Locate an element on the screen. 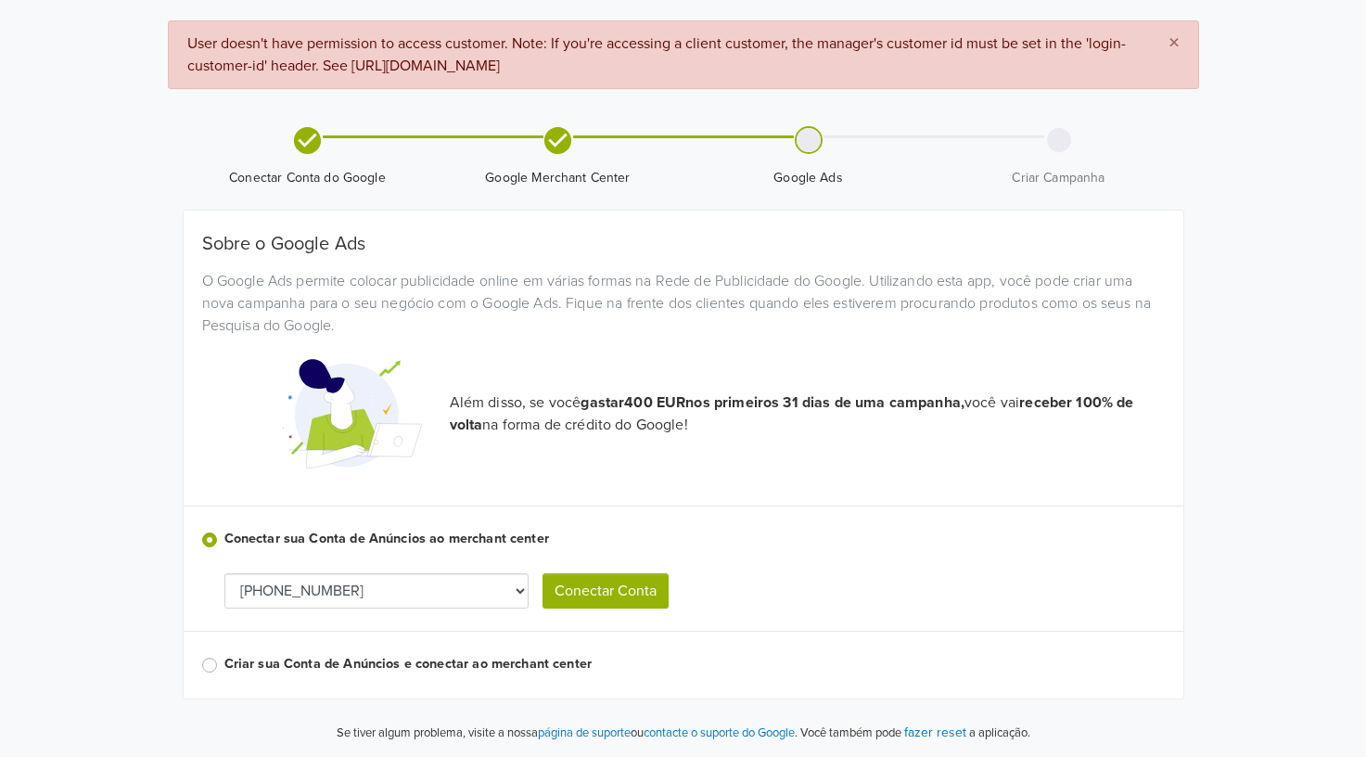 The height and width of the screenshot is (757, 1366). p: Além disso, se você você vai na forma de crédito do Google! is located at coordinates (807, 414).